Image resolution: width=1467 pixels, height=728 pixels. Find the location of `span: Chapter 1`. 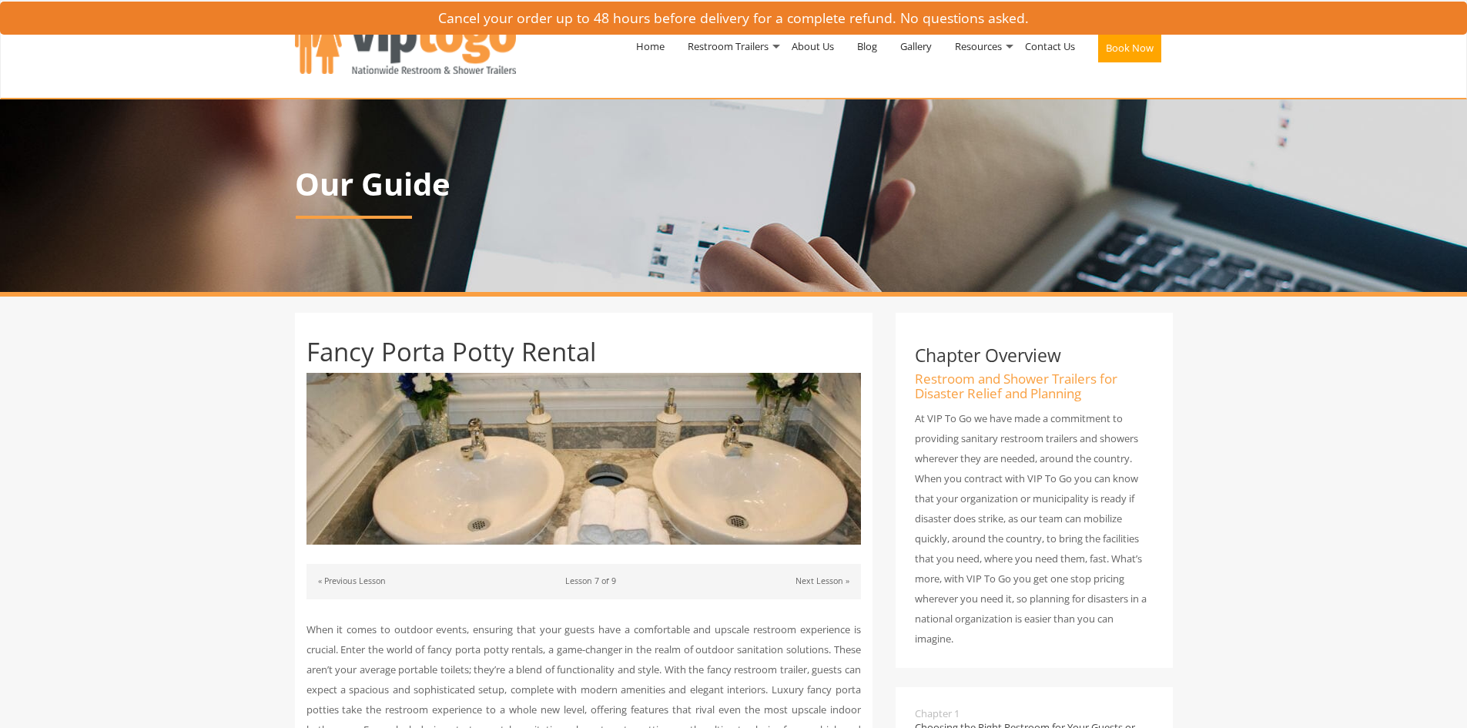

span: Chapter 1 is located at coordinates (1034, 713).